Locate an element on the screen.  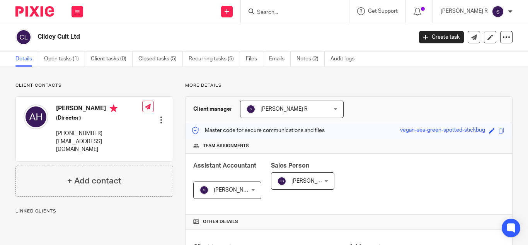
i: Primary is located at coordinates (114, 108).